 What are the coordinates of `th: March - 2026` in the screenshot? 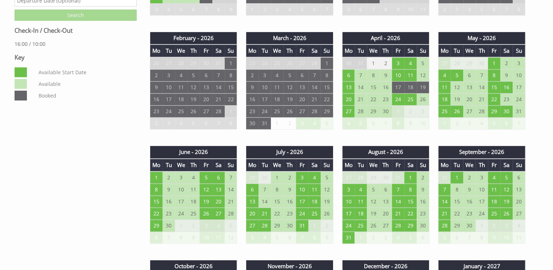 It's located at (289, 38).